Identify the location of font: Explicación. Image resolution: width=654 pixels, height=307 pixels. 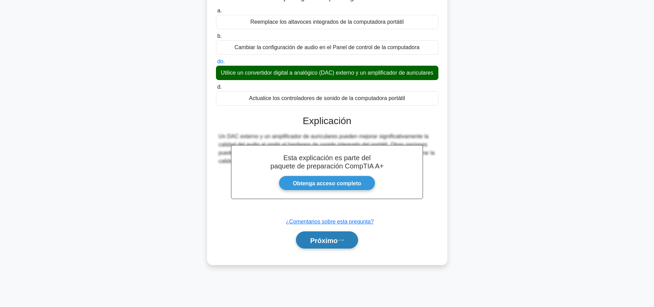
(327, 121).